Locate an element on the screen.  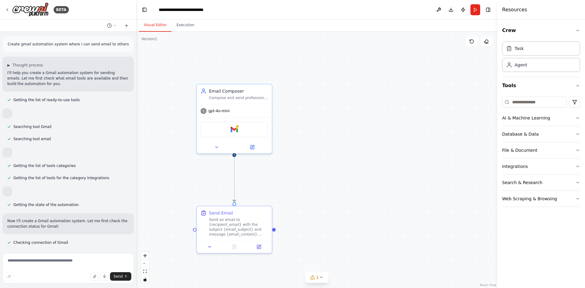
div: Tools is located at coordinates (541, 153).